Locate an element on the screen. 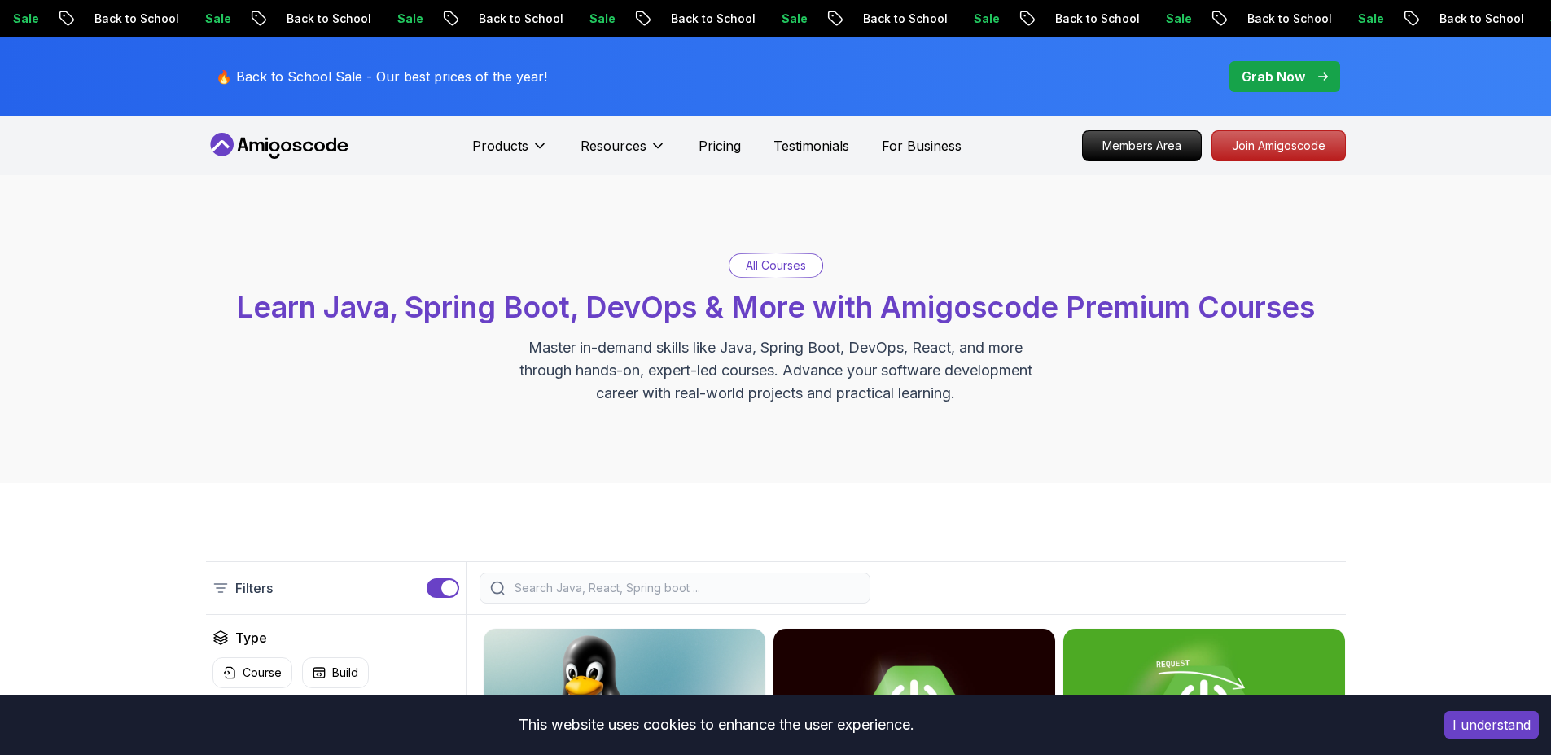 The width and height of the screenshot is (1551, 755). p: Pricing is located at coordinates (720, 146).